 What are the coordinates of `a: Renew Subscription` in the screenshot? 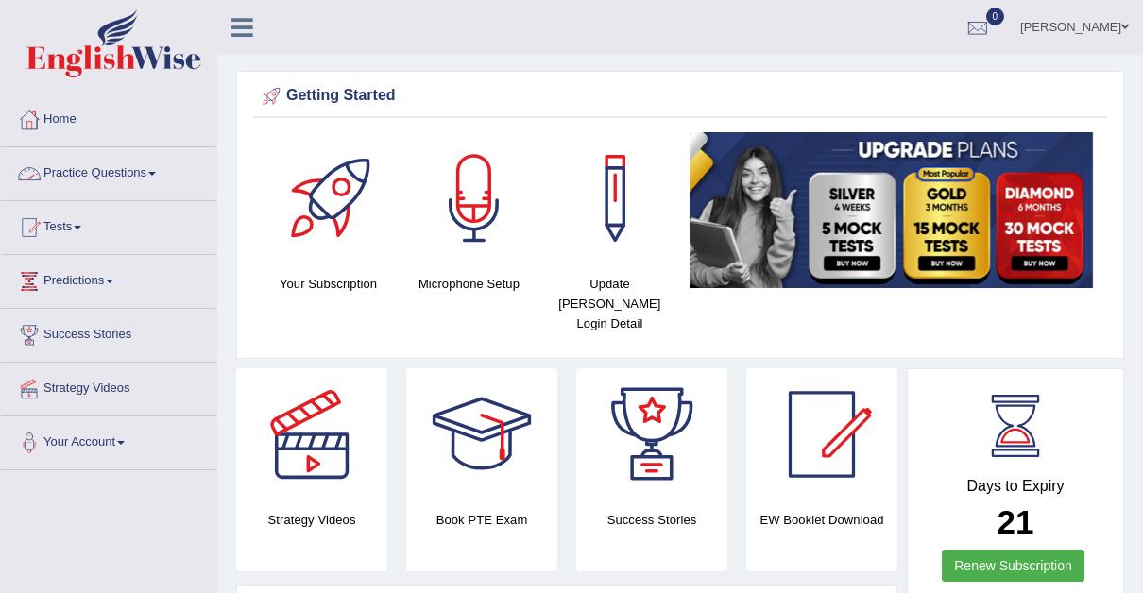 It's located at (1013, 566).